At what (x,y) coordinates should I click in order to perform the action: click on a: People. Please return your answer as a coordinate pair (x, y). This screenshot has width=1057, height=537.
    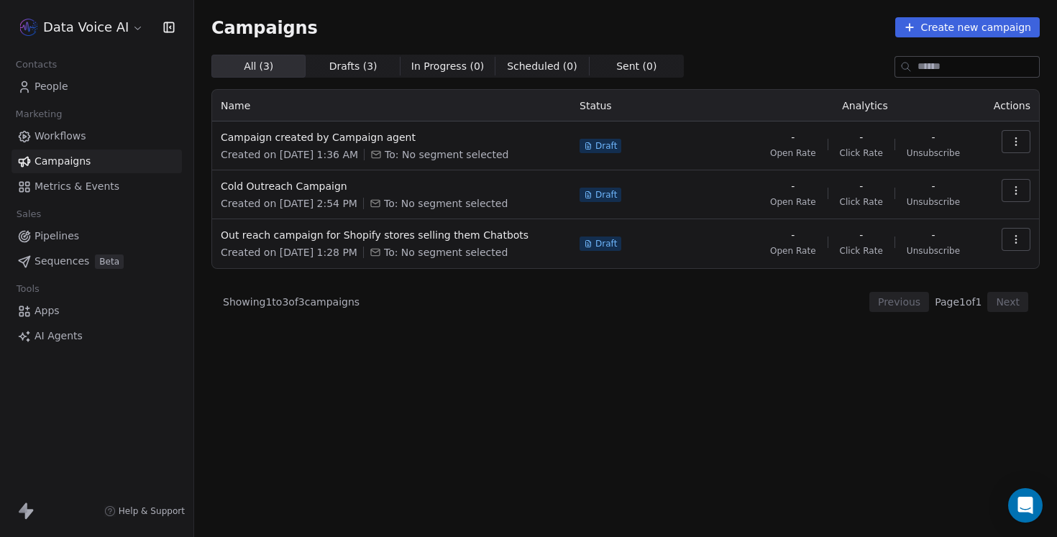
    Looking at the image, I should click on (96, 86).